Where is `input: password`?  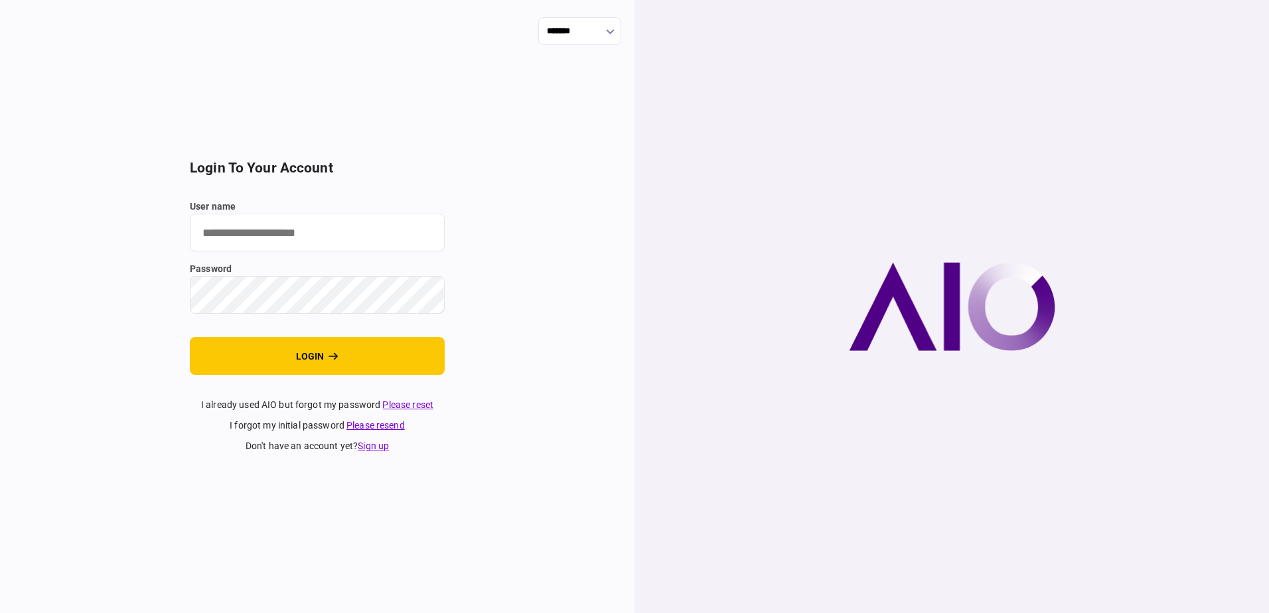
input: password is located at coordinates (317, 295).